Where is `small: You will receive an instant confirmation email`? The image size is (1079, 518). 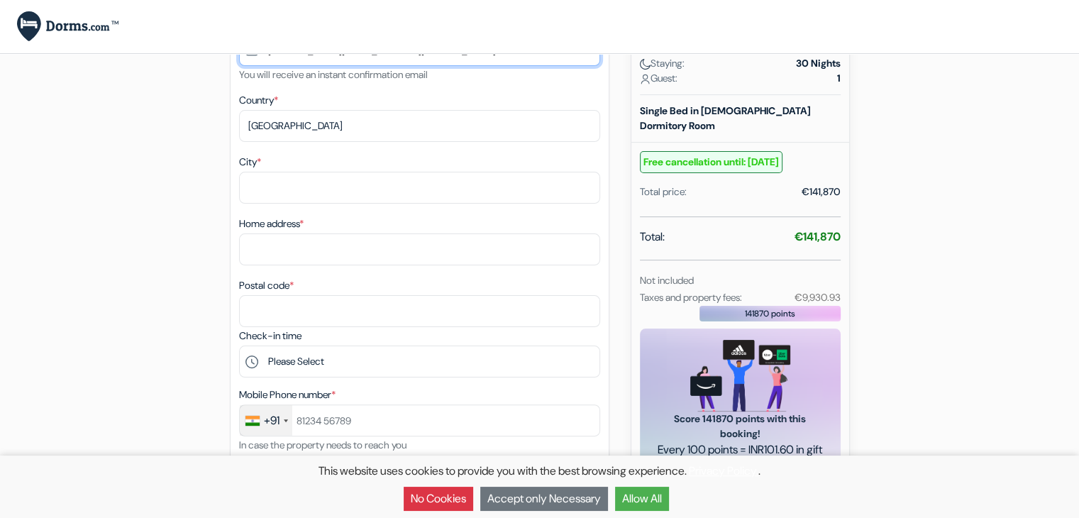 small: You will receive an instant confirmation email is located at coordinates (333, 74).